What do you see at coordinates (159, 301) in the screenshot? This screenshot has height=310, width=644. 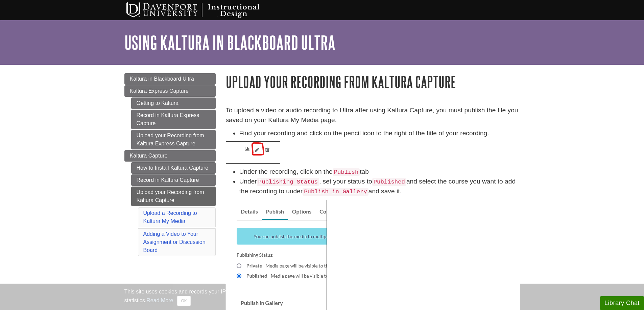 I see `a: Read More` at bounding box center [159, 301].